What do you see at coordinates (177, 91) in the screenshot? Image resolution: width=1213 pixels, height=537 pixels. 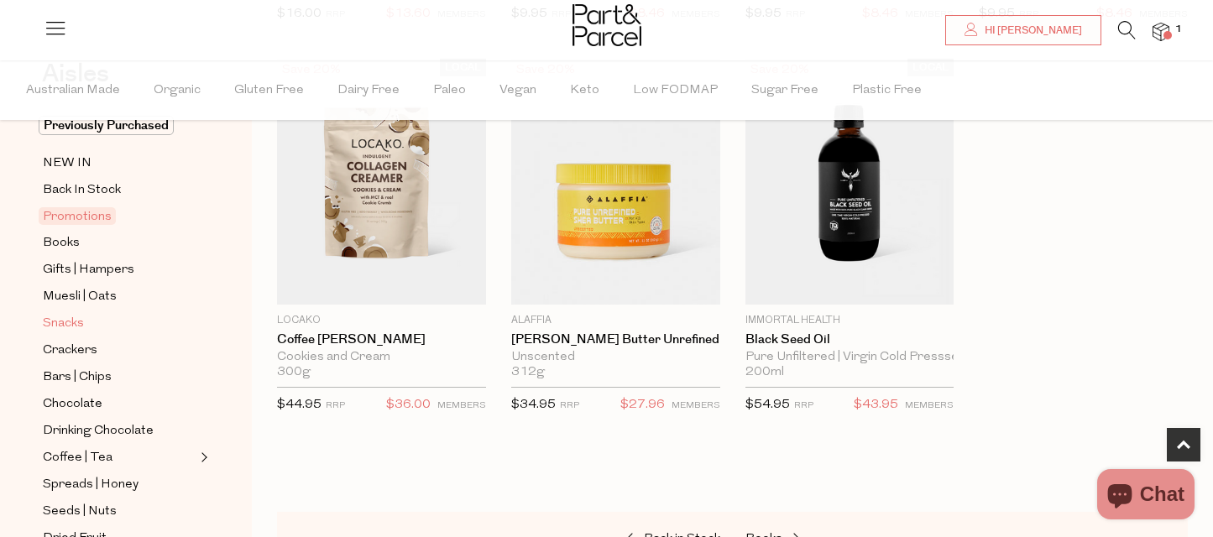 I see `span: Organic` at bounding box center [177, 91].